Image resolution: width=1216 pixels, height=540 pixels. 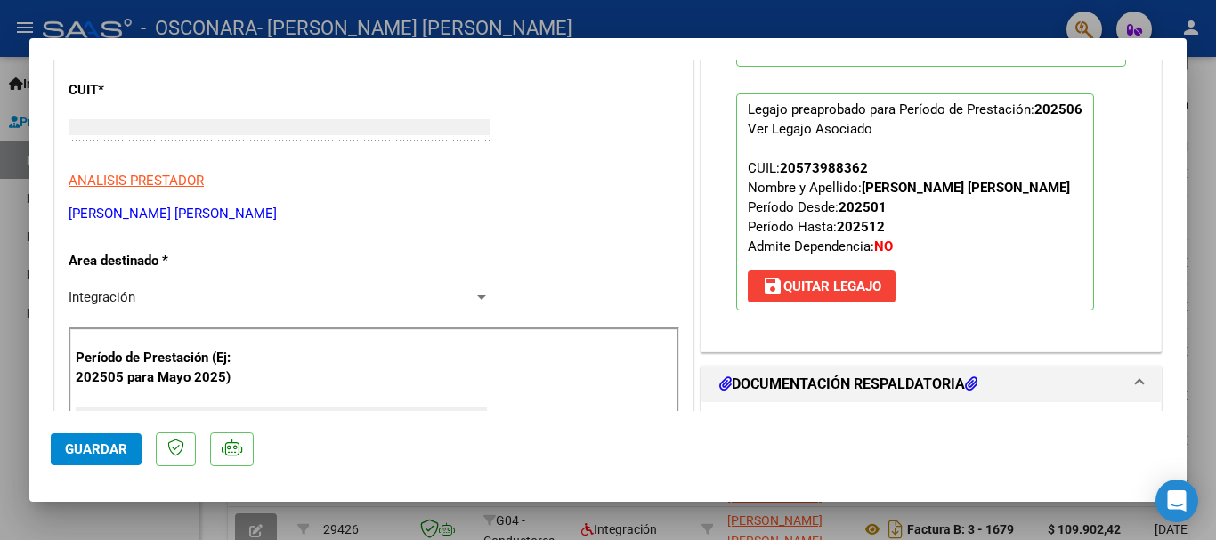 I want to click on strong: NO, so click(x=883, y=247).